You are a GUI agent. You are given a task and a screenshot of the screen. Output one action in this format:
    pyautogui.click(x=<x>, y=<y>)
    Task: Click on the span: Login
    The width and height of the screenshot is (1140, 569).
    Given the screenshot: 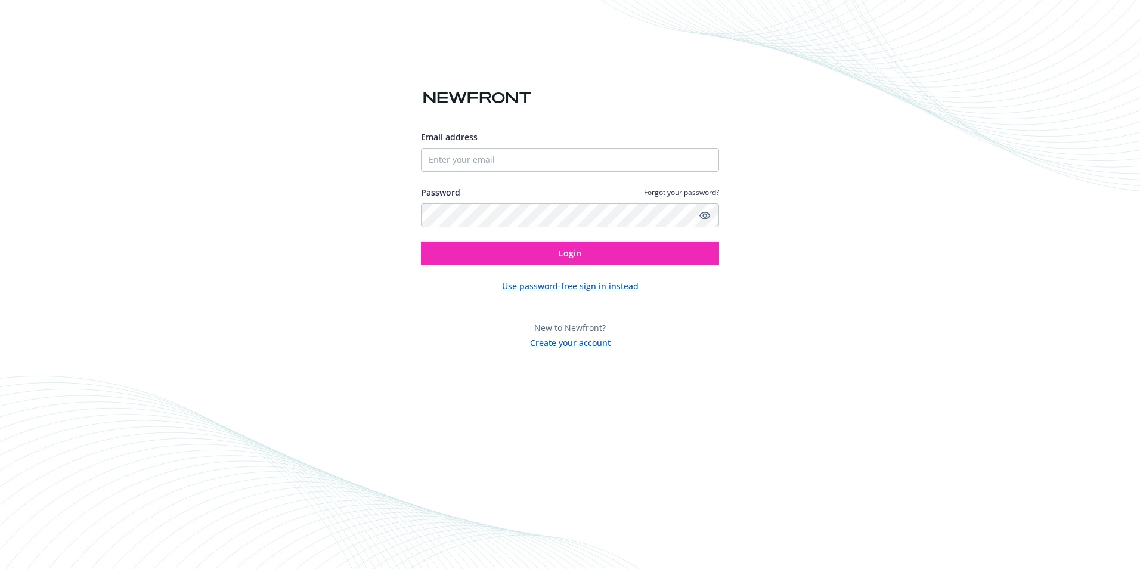 What is the action you would take?
    pyautogui.click(x=570, y=253)
    